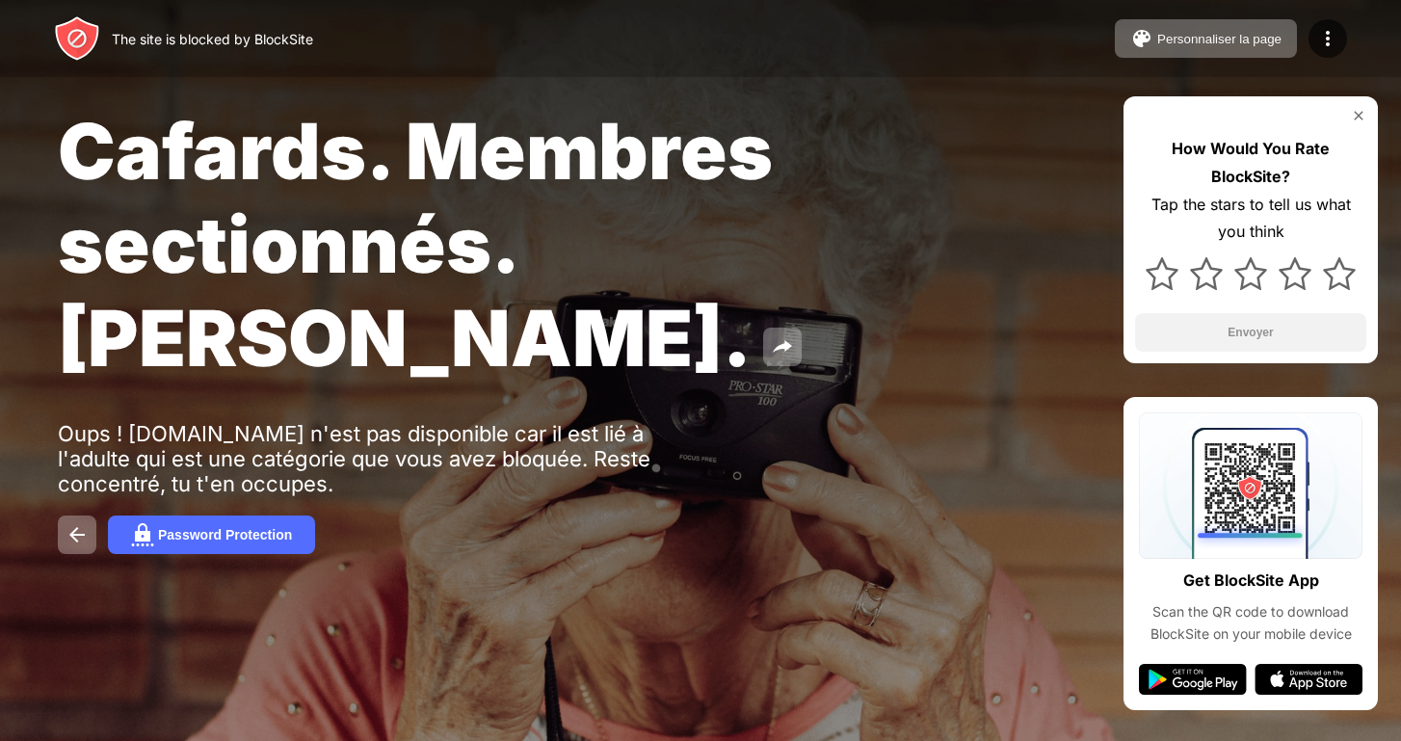 This screenshot has width=1401, height=741. What do you see at coordinates (1251, 219) in the screenshot?
I see `div: Tap the stars to tell us what you think` at bounding box center [1251, 219].